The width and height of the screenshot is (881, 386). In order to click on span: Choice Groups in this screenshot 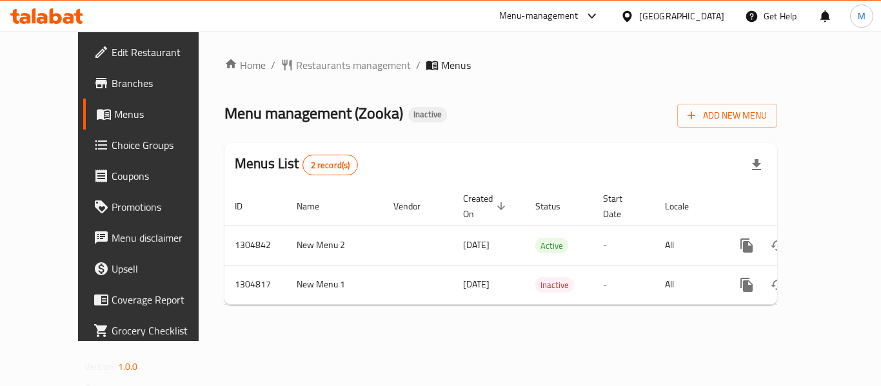, I will do `click(163, 145)`.